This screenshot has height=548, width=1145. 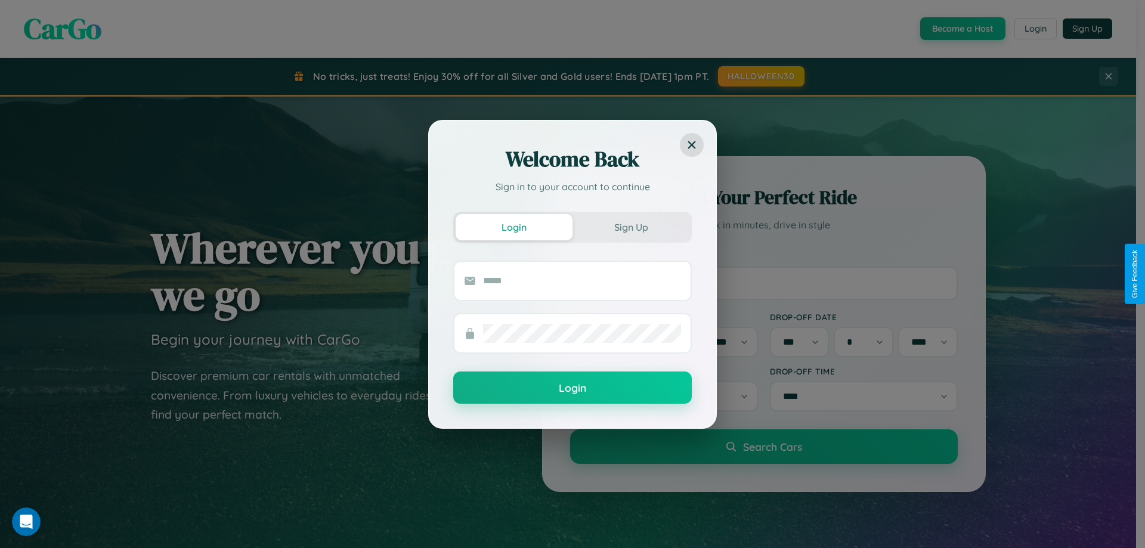 What do you see at coordinates (631, 227) in the screenshot?
I see `button: Sign Up` at bounding box center [631, 227].